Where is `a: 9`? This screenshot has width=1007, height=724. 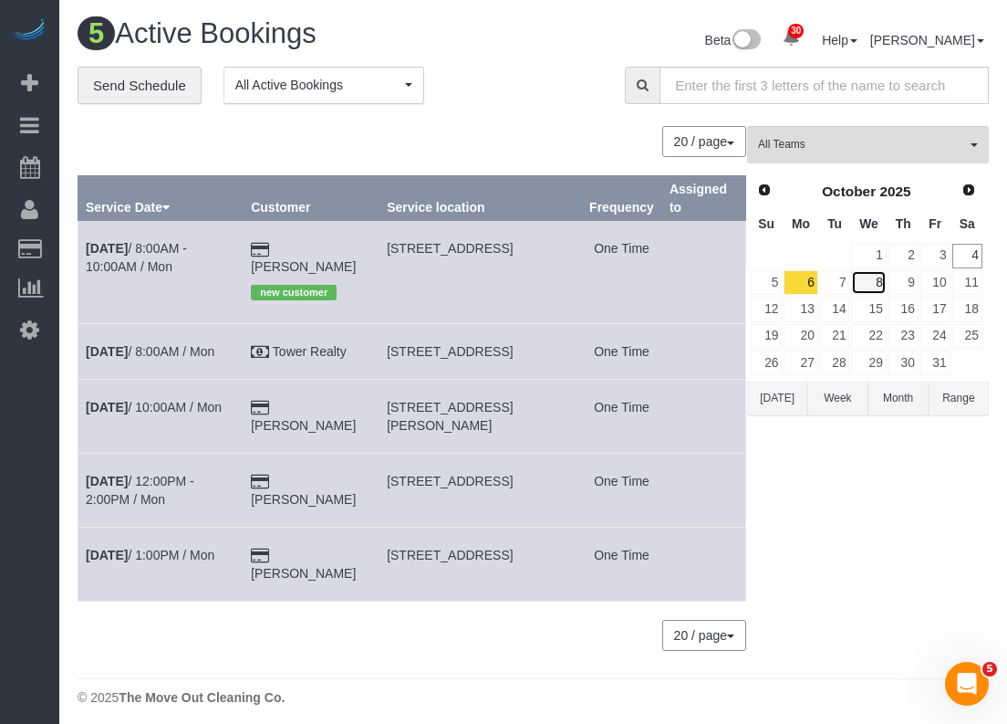
a: 9 is located at coordinates (903, 282).